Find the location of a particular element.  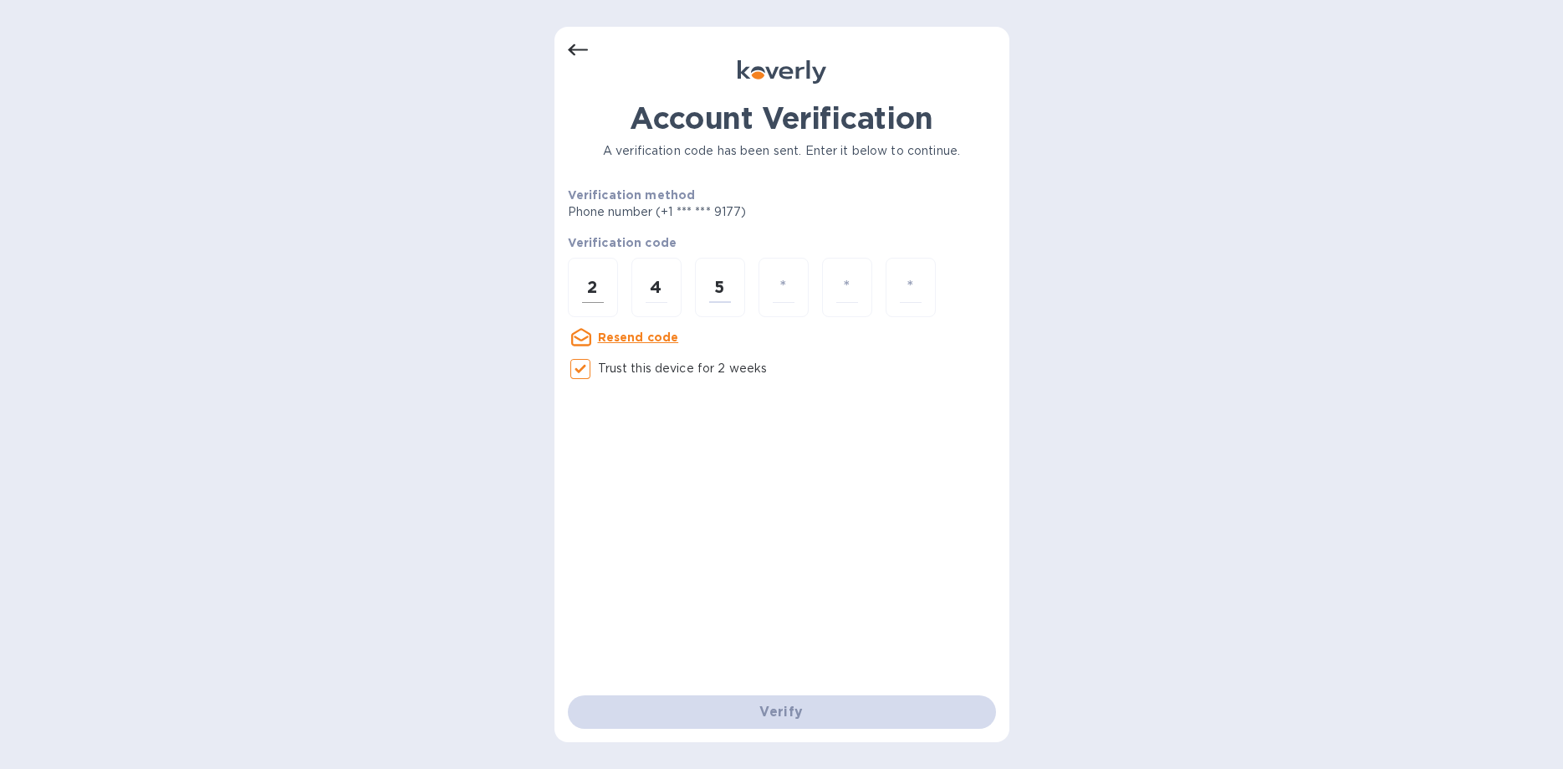

h1: Account Verification is located at coordinates (782, 118).